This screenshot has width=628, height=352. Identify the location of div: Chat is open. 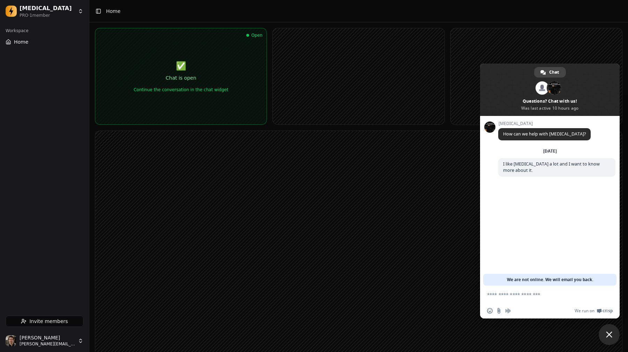
(181, 78).